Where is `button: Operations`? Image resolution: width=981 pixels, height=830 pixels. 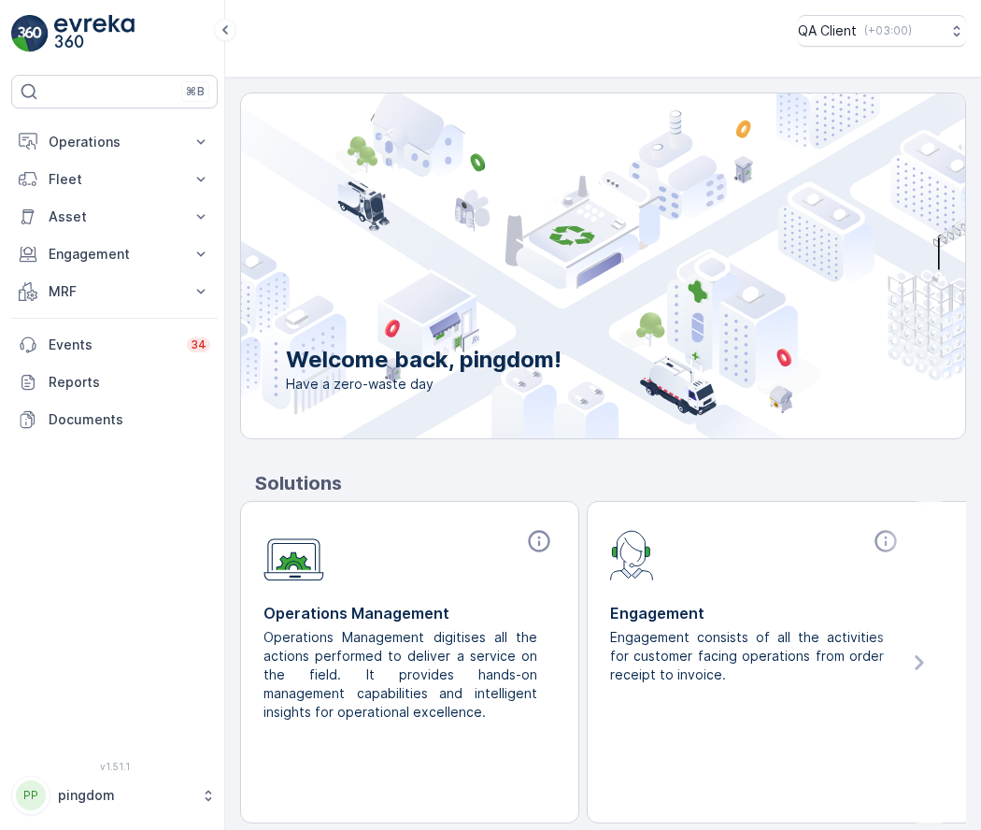
button: Operations is located at coordinates (114, 142).